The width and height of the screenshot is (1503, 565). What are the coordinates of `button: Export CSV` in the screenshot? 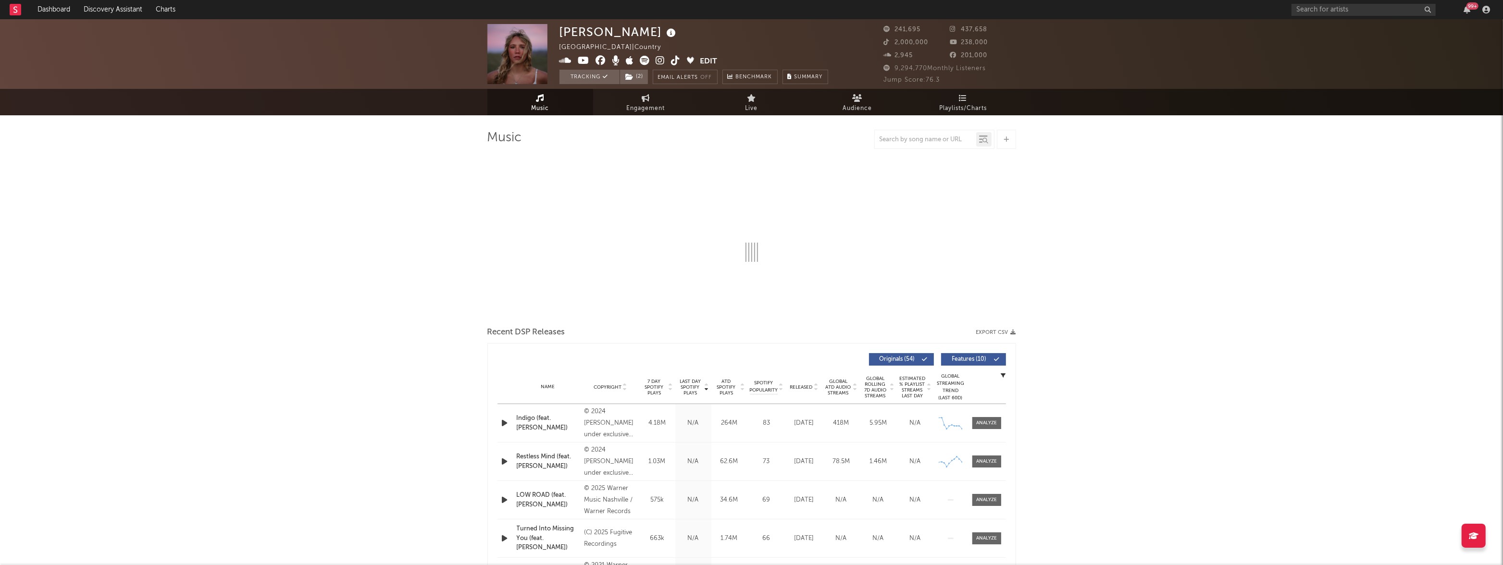 It's located at (996, 333).